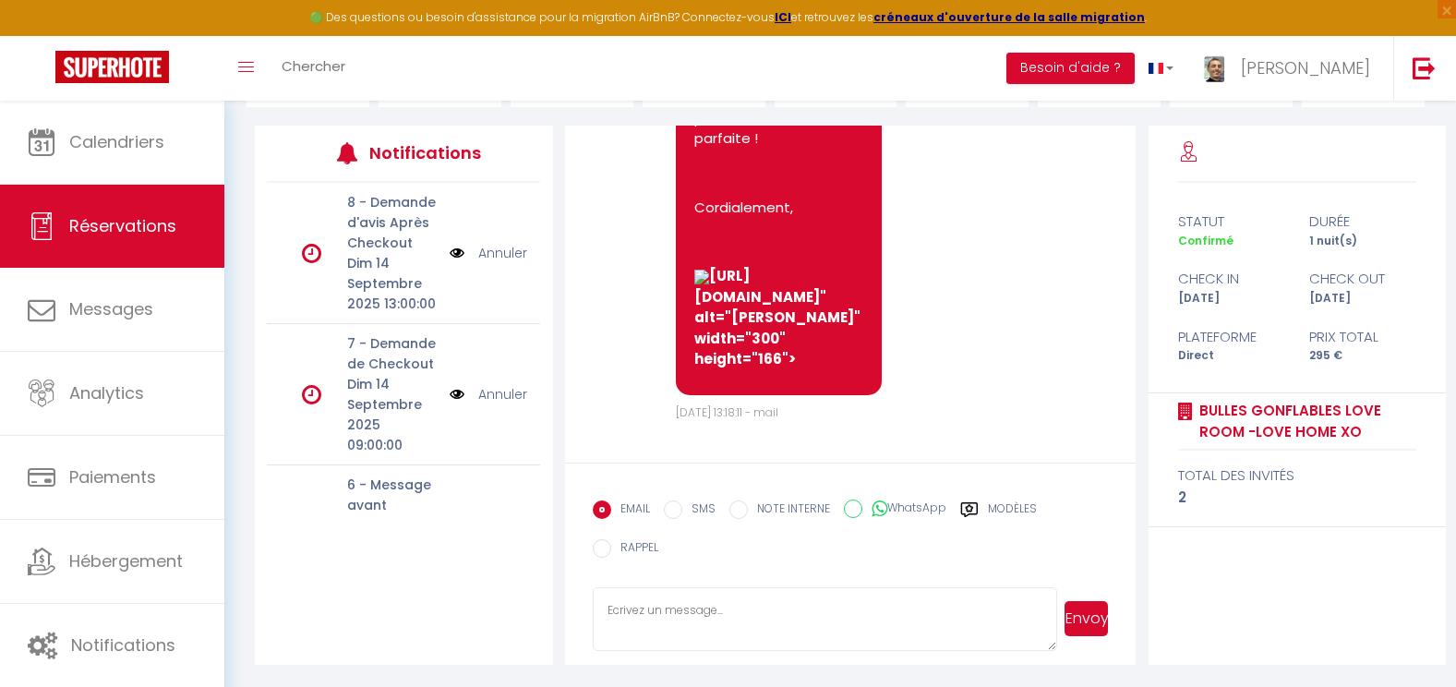 This screenshot has height=687, width=1456. Describe the element at coordinates (783, 17) in the screenshot. I see `a: ICI` at that location.